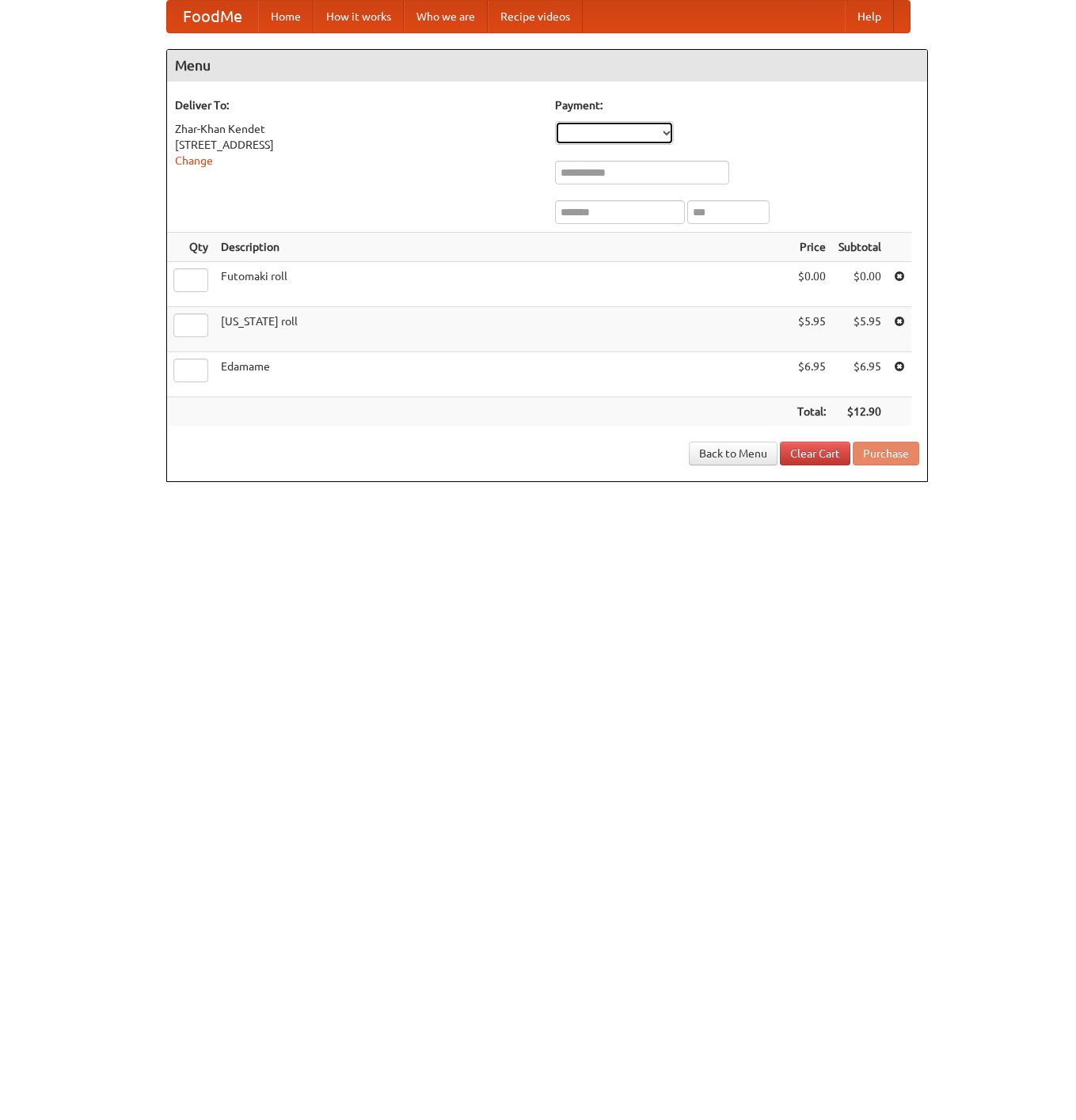  Describe the element at coordinates (814, 454) in the screenshot. I see `a: Clear Cart` at that location.